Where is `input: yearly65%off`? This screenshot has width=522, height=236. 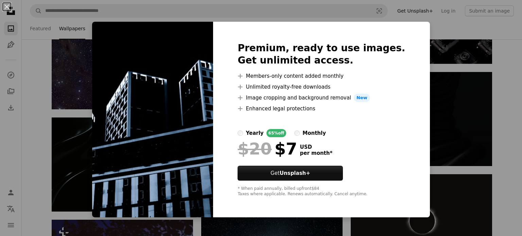
input: yearly65%off is located at coordinates (240, 133).